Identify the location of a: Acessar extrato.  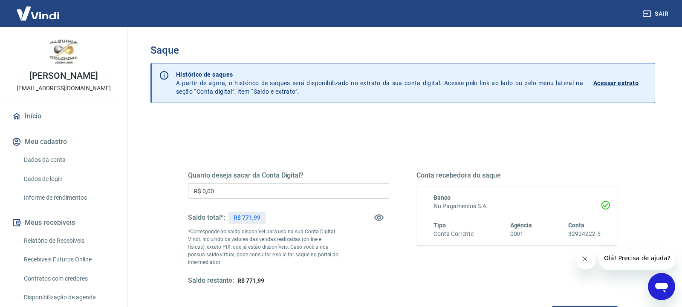
(621, 83).